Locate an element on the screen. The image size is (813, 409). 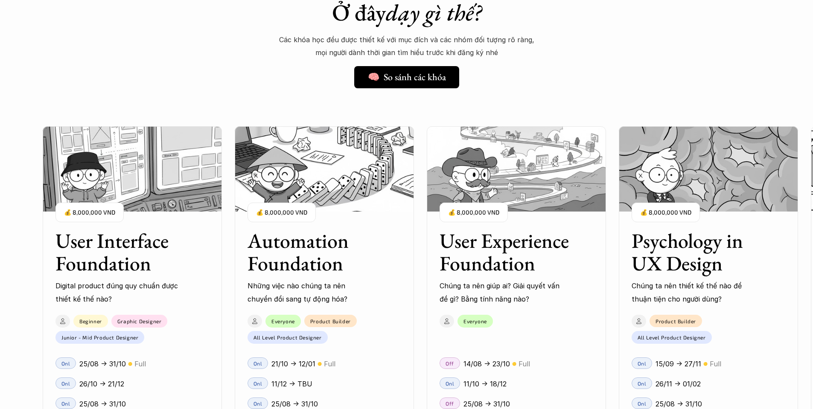
p: 15/09 -> 27/11 is located at coordinates (678, 364).